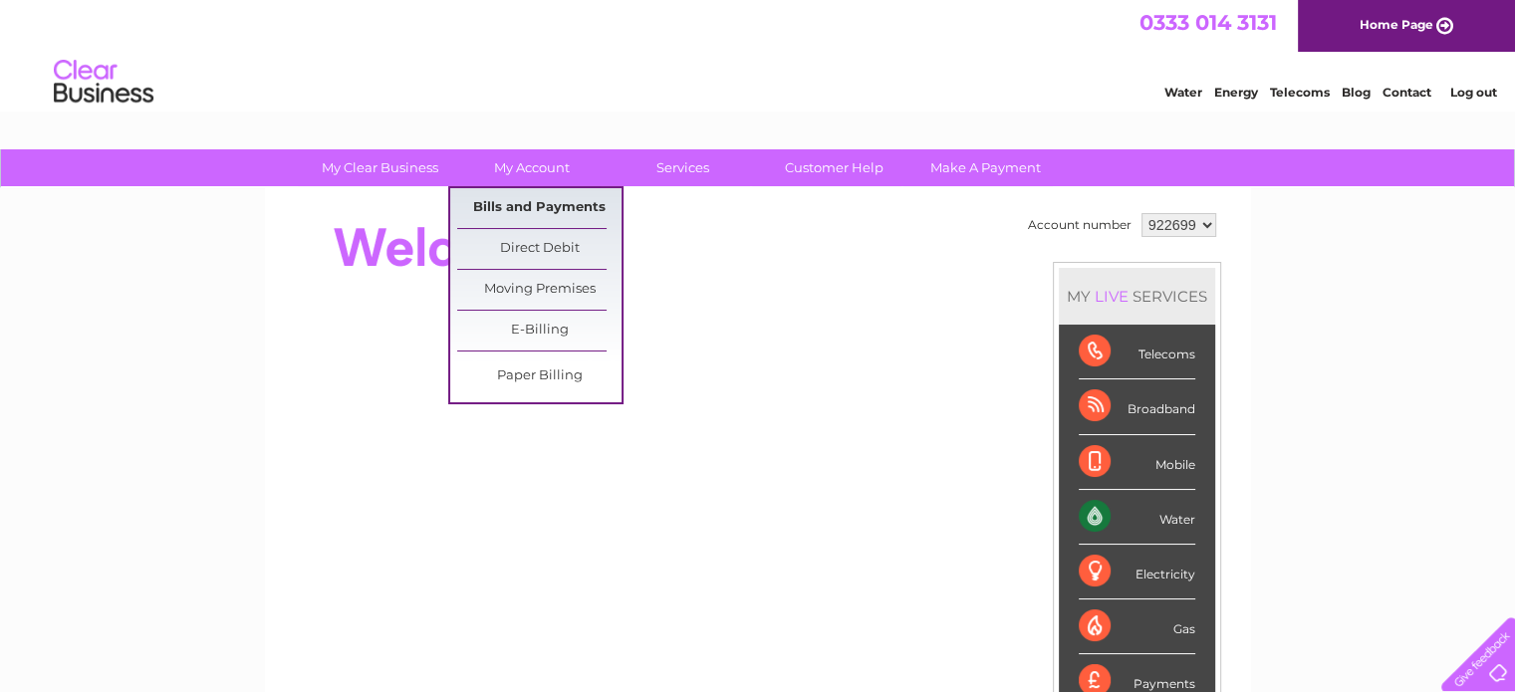 Image resolution: width=1515 pixels, height=692 pixels. What do you see at coordinates (539, 249) in the screenshot?
I see `a: Direct Debit` at bounding box center [539, 249].